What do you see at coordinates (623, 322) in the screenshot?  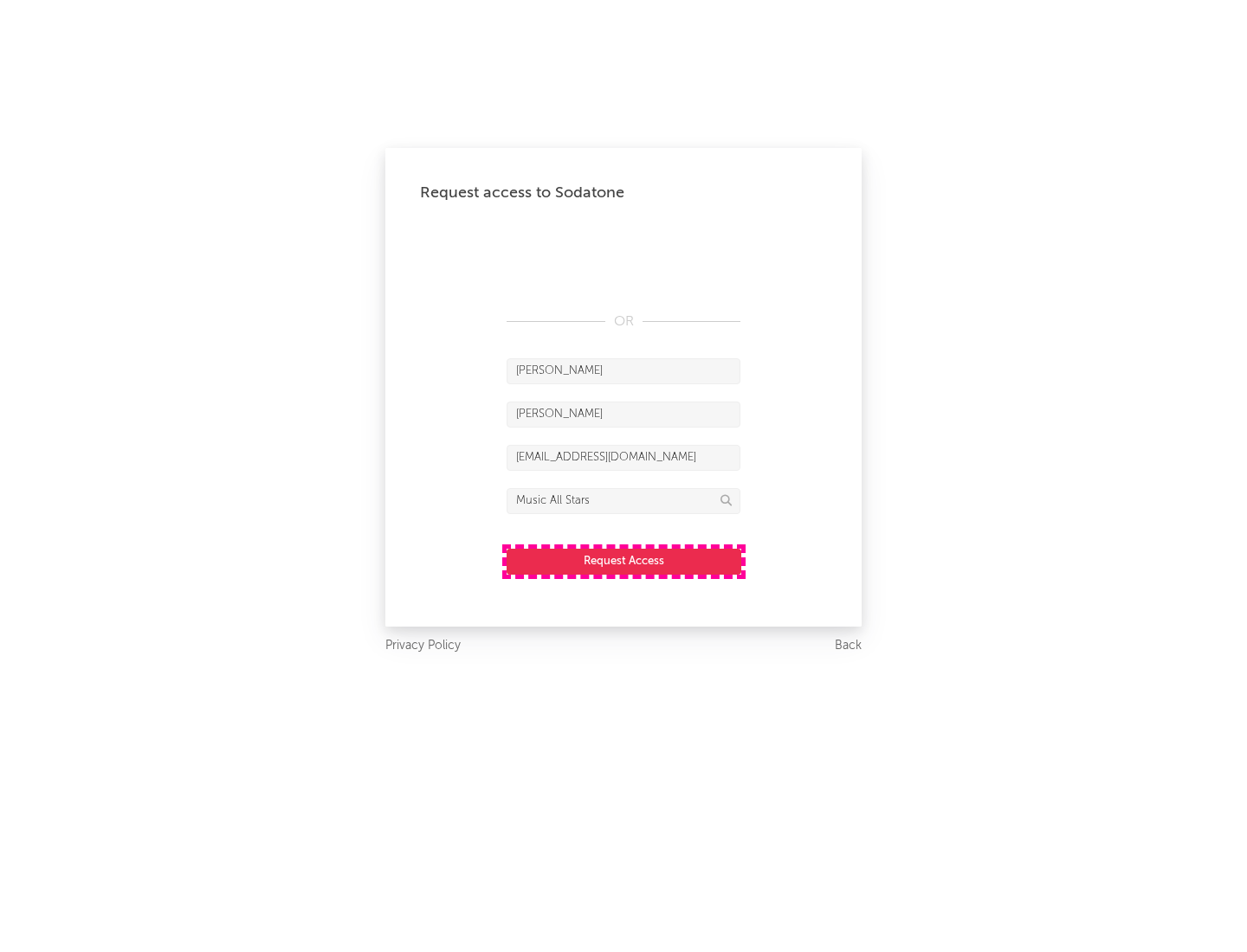 I see `div: OR` at bounding box center [623, 322].